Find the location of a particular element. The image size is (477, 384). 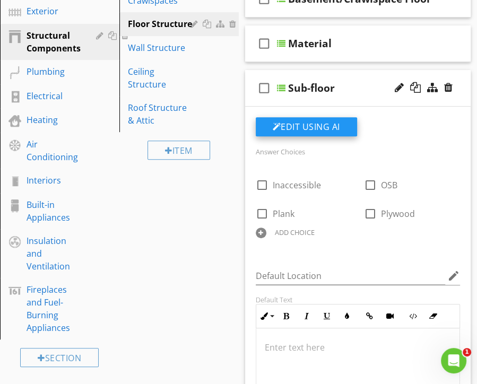

div: Insulation and Ventilation is located at coordinates (48, 253).